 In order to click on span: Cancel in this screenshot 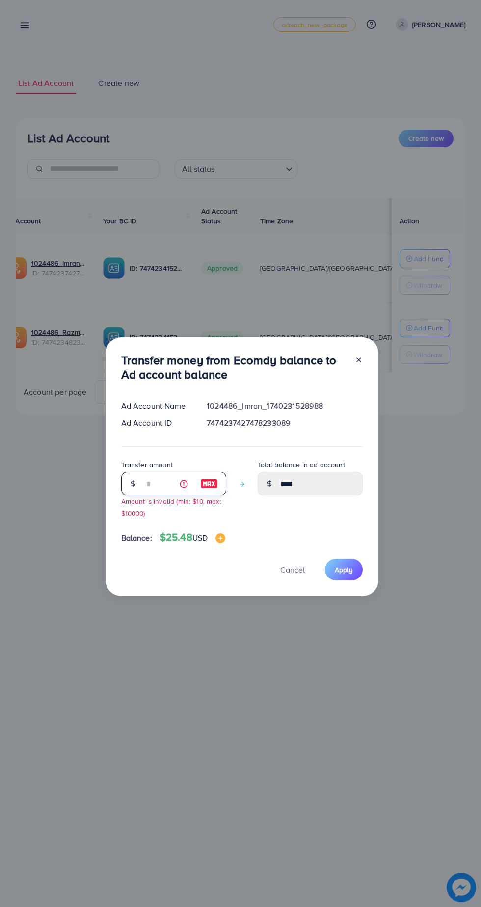, I will do `click(293, 569)`.